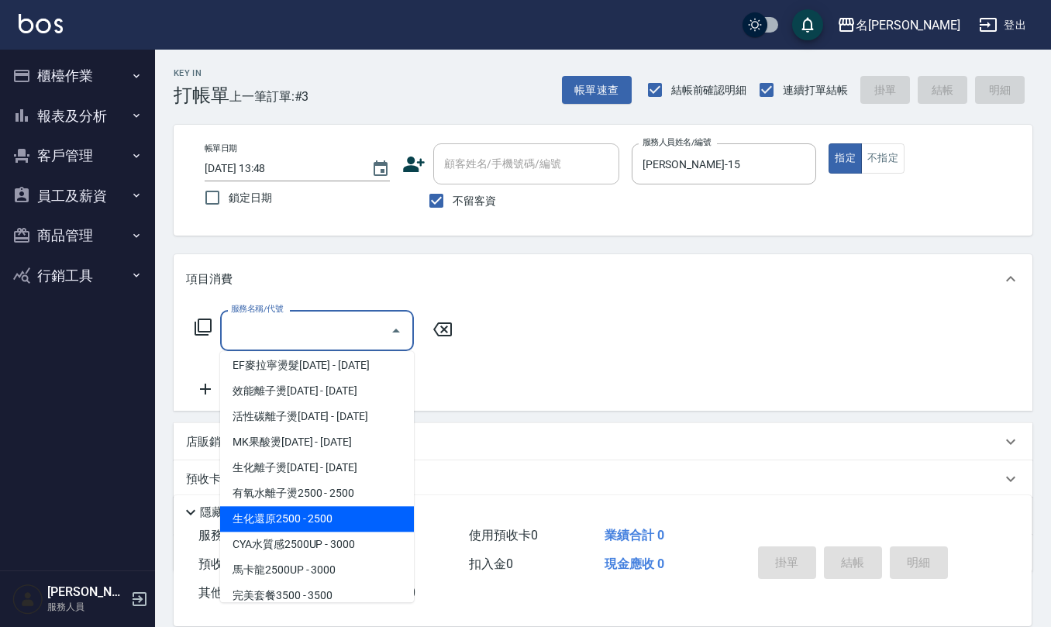 This screenshot has height=627, width=1051. I want to click on button: 行銷工具, so click(78, 276).